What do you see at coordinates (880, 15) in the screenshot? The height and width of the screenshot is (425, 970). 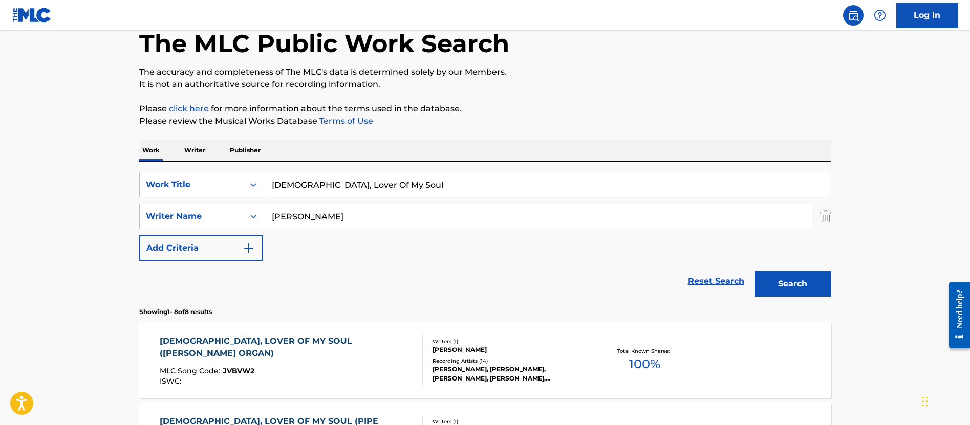 I see `img: help` at bounding box center [880, 15].